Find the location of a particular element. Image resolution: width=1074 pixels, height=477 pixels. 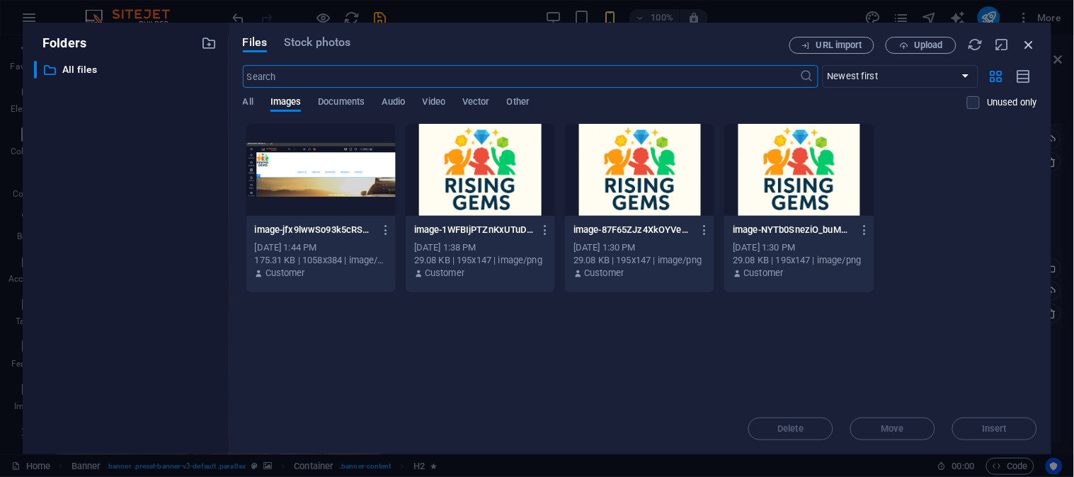

span: URL import is located at coordinates (839, 45).